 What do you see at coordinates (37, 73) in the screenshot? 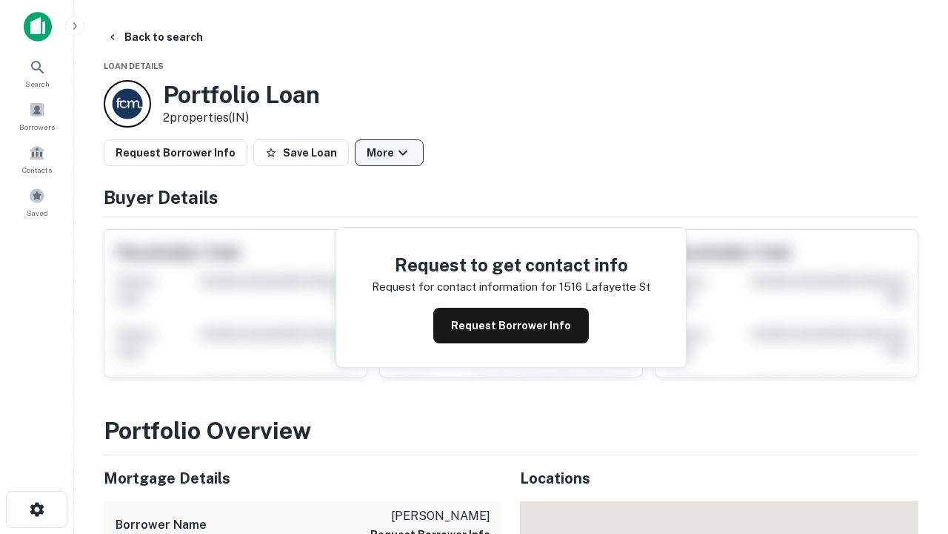
I see `a: Search` at bounding box center [37, 73].